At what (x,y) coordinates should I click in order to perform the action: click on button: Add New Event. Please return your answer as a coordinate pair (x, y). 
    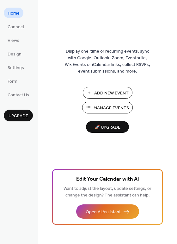
    Looking at the image, I should click on (108, 92).